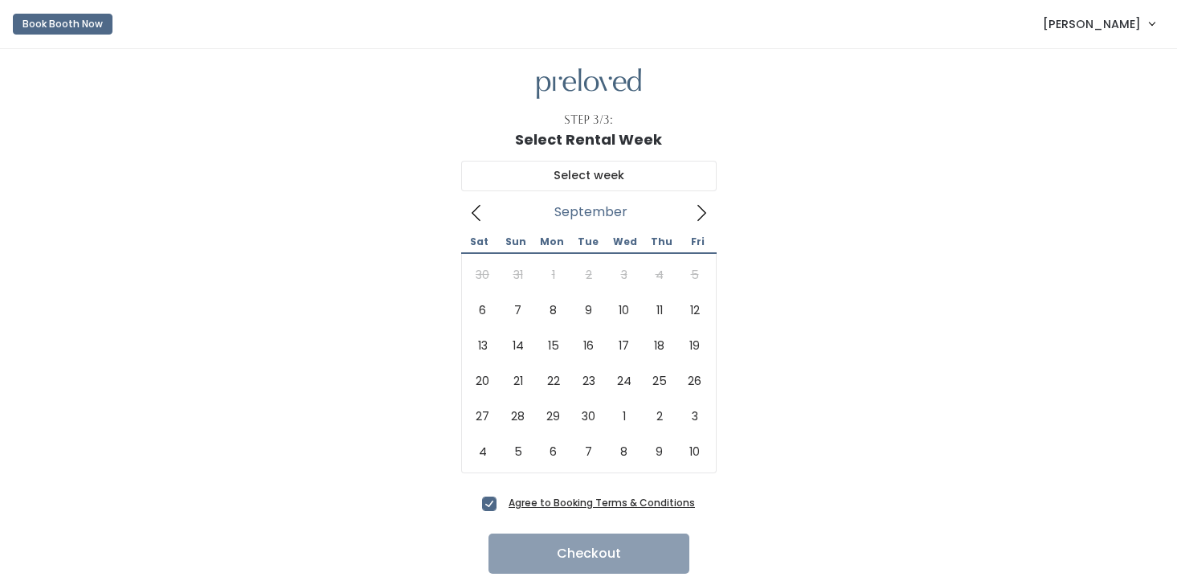 The height and width of the screenshot is (581, 1177). What do you see at coordinates (695, 452) in the screenshot?
I see `span: October 10, 2025` at bounding box center [695, 452].